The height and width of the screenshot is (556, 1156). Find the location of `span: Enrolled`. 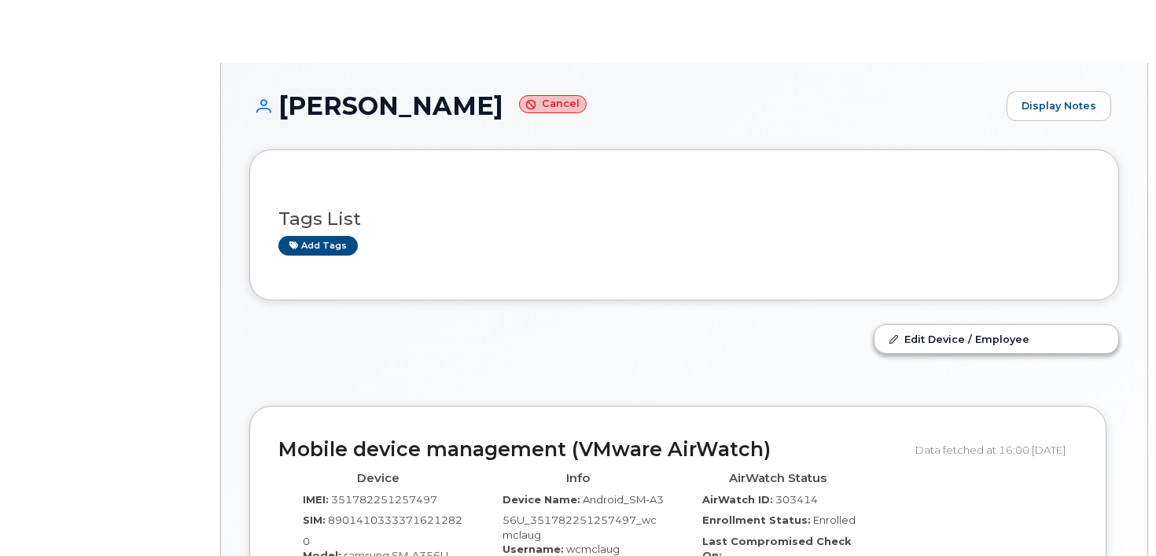

span: Enrolled is located at coordinates (835, 520).